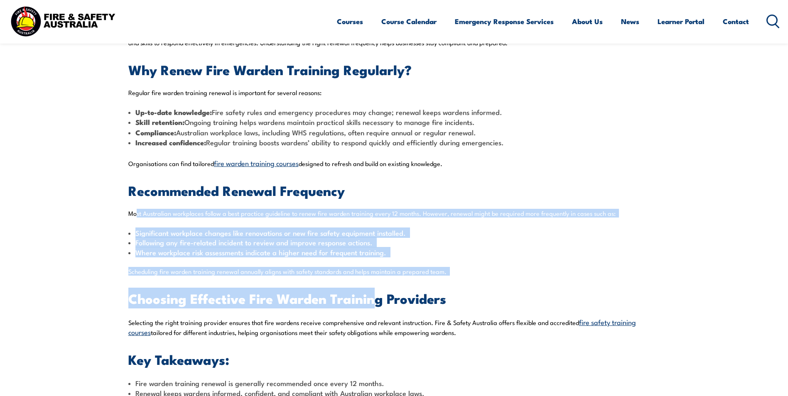  Describe the element at coordinates (287, 298) in the screenshot. I see `span: Choosing Effective Fire Warden Training Providers` at that location.